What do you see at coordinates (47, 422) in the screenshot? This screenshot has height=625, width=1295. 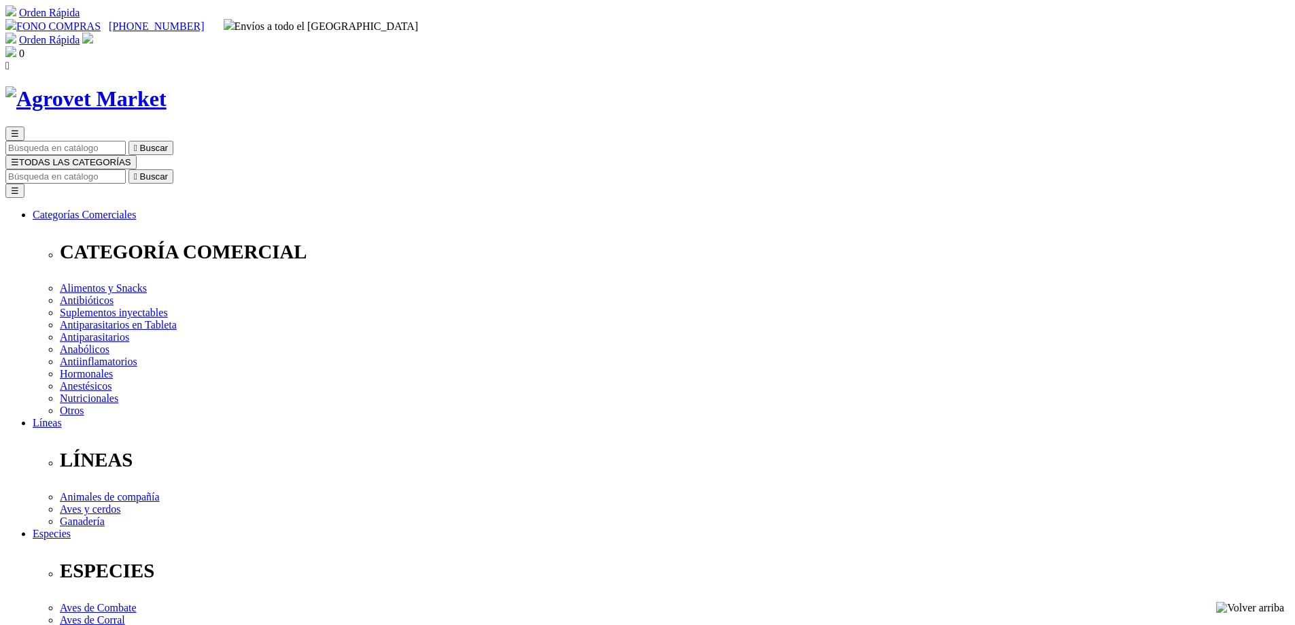 I see `span: Líneas` at bounding box center [47, 422].